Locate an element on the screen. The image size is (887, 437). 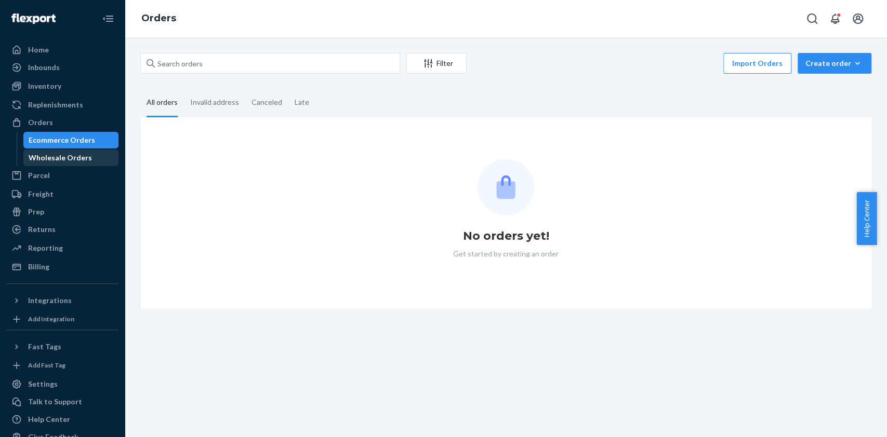
button: Integrations is located at coordinates (62, 301).